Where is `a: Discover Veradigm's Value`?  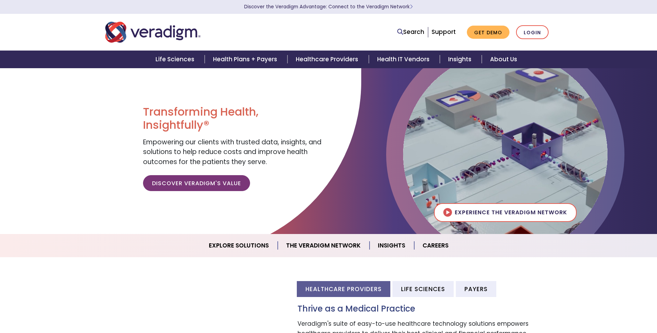
a: Discover Veradigm's Value is located at coordinates (196, 183).